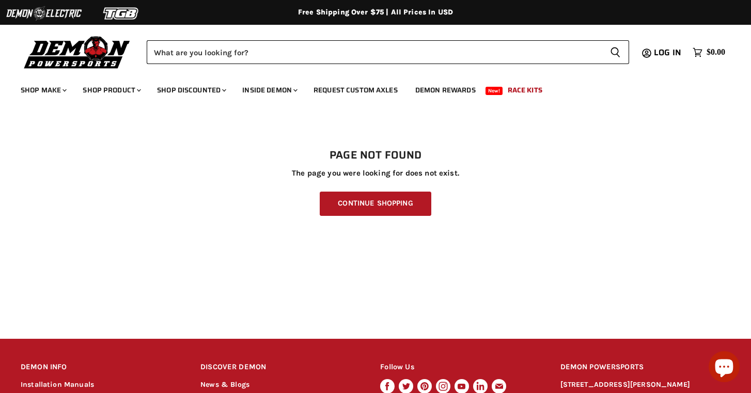 Image resolution: width=751 pixels, height=393 pixels. What do you see at coordinates (615, 52) in the screenshot?
I see `button: Search` at bounding box center [615, 52].